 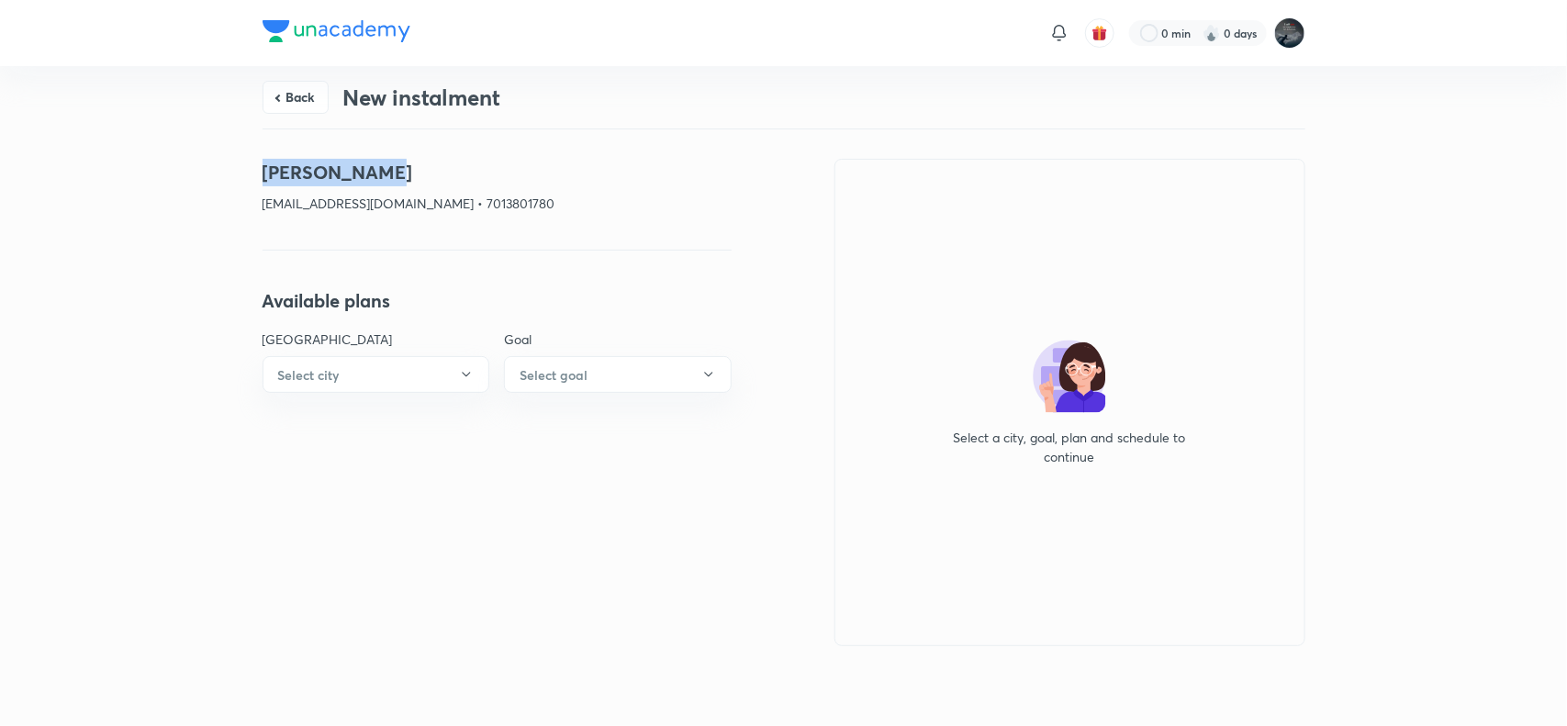 I want to click on img: avatar, so click(x=1099, y=33).